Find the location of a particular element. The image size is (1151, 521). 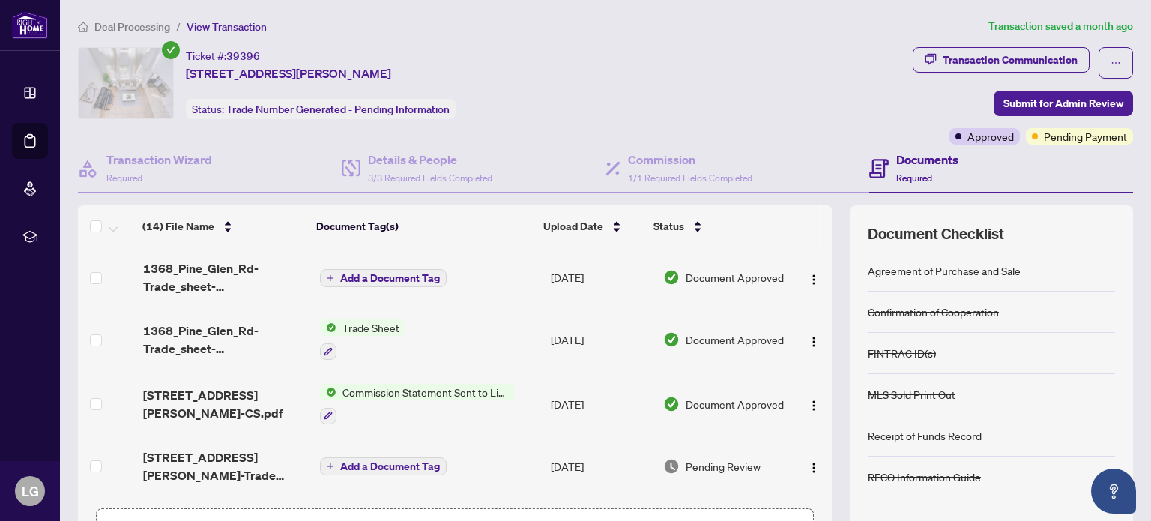

span: Pending Review is located at coordinates (723, 466).